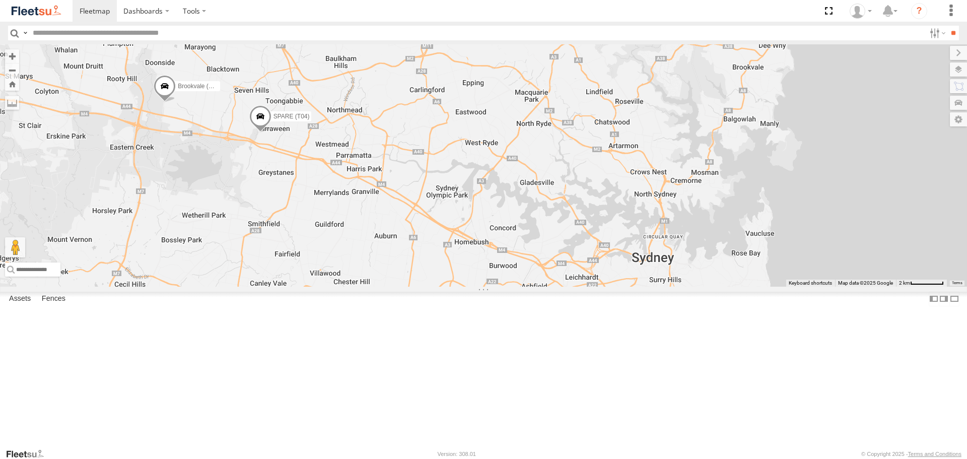 This screenshot has height=459, width=967. What do you see at coordinates (957, 283) in the screenshot?
I see `a: Terms (opens in new tab)` at bounding box center [957, 283].